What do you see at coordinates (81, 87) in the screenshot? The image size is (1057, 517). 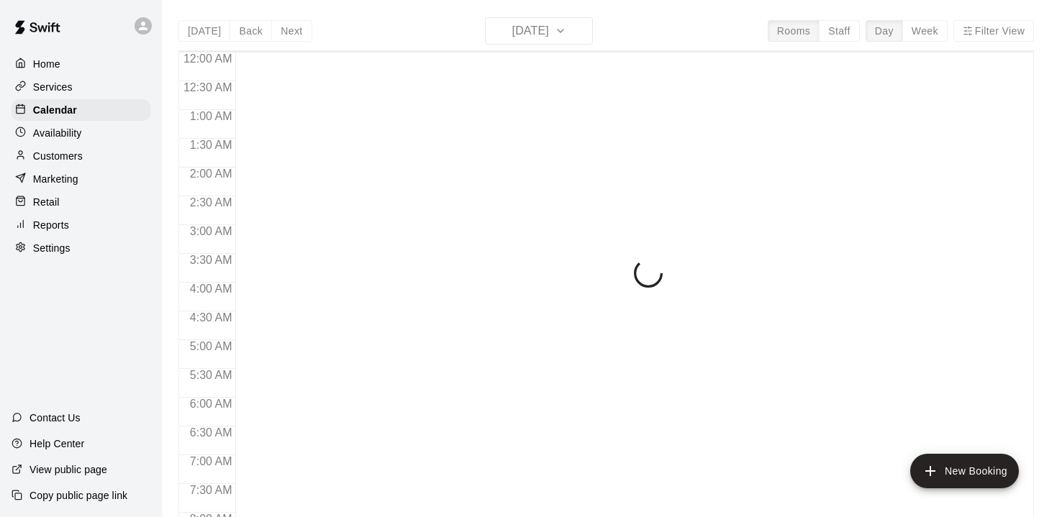 I see `div: Services` at bounding box center [81, 87].